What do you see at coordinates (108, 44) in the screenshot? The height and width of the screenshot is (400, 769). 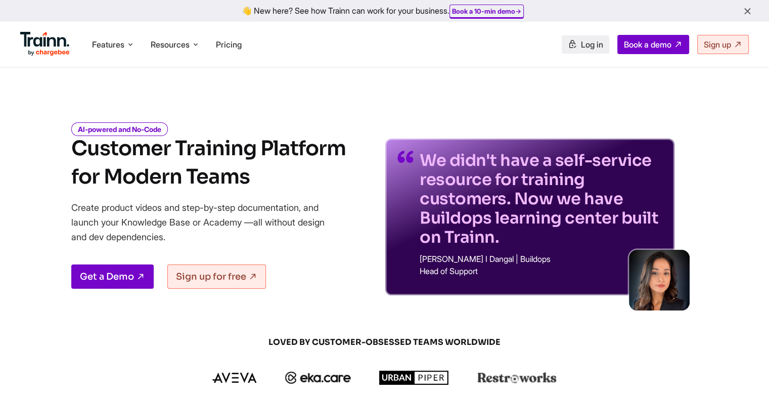 I see `span: Features` at bounding box center [108, 44].